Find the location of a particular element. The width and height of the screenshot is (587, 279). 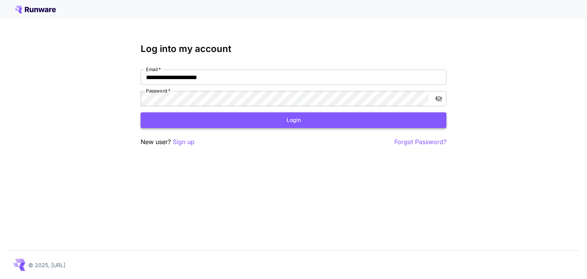

p: Sign up is located at coordinates (183, 142).